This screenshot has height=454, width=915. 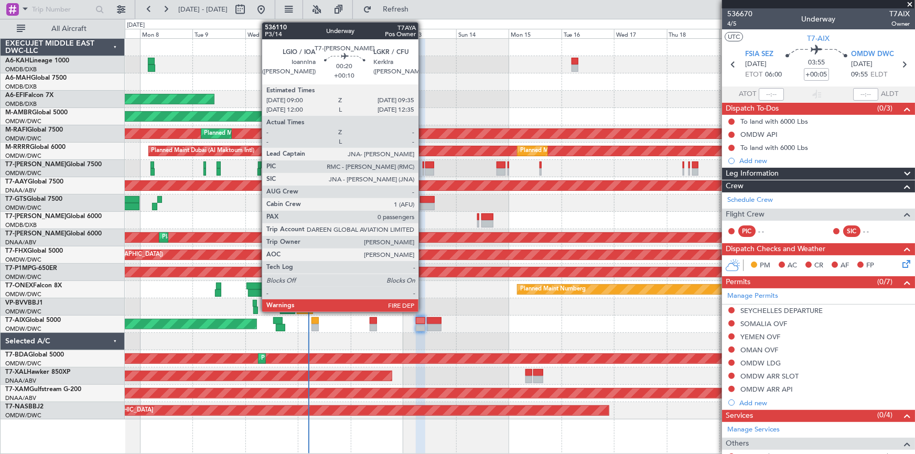 What do you see at coordinates (15, 95) in the screenshot?
I see `span: A6-EFI` at bounding box center [15, 95].